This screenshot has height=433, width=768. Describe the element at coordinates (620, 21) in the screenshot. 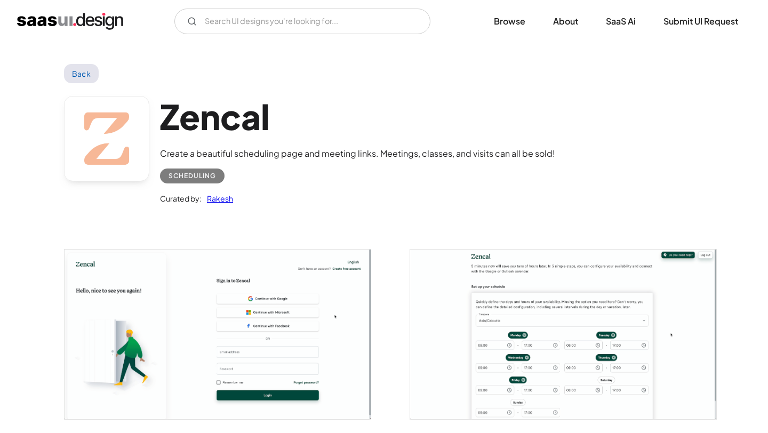

I see `a: SaaS Ai` at that location.